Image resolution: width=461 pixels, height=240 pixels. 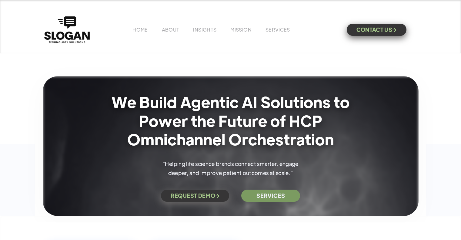 What do you see at coordinates (195, 196) in the screenshot?
I see `a: REQUEST DEMO` at bounding box center [195, 196].